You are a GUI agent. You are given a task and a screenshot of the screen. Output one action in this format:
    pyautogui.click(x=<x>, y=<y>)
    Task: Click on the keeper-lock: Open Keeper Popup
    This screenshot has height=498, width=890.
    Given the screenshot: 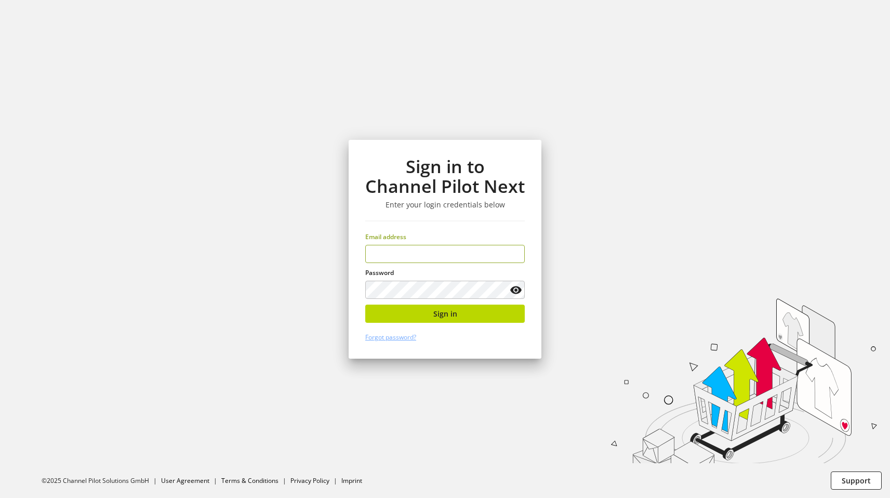 What is the action you would take?
    pyautogui.click(x=513, y=254)
    